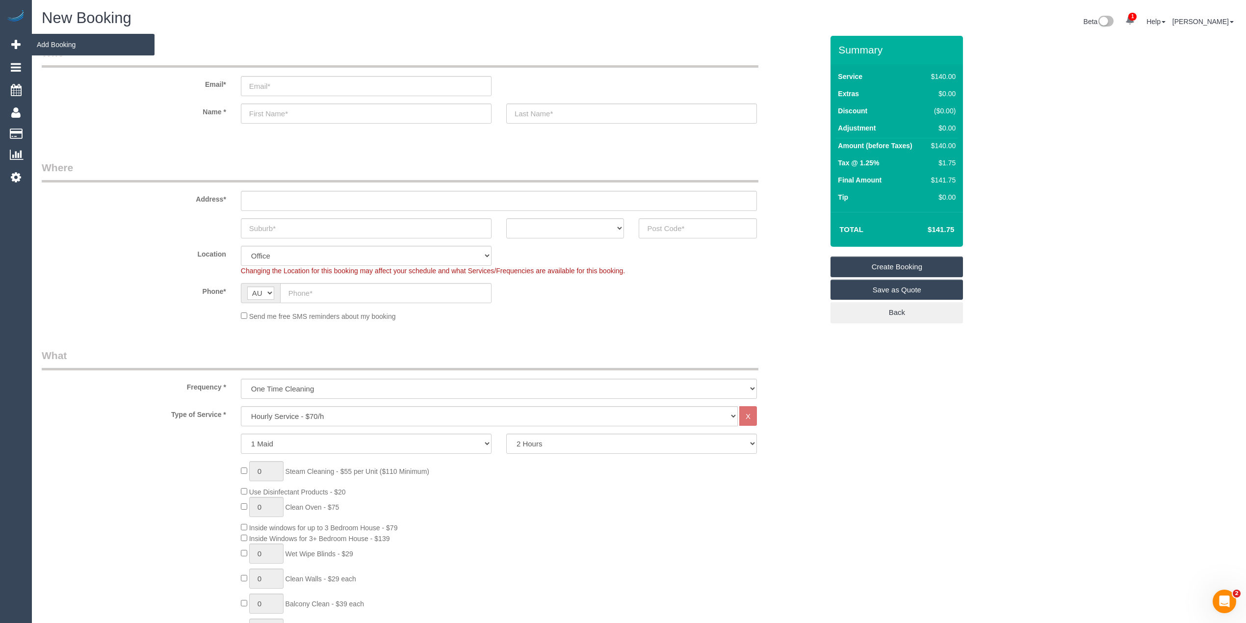  Describe the element at coordinates (386, 293) in the screenshot. I see `input: Phone*` at that location.